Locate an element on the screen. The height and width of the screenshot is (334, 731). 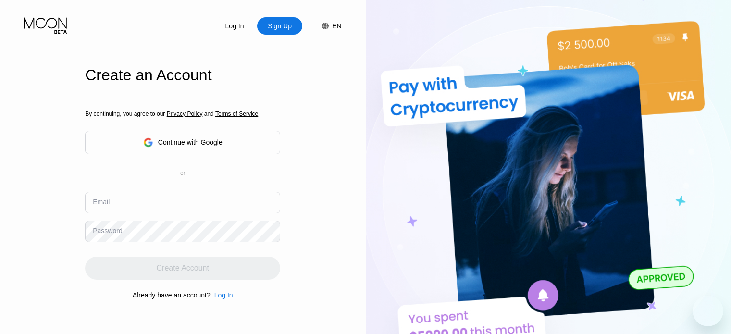
div: Sign Up is located at coordinates (280, 26).